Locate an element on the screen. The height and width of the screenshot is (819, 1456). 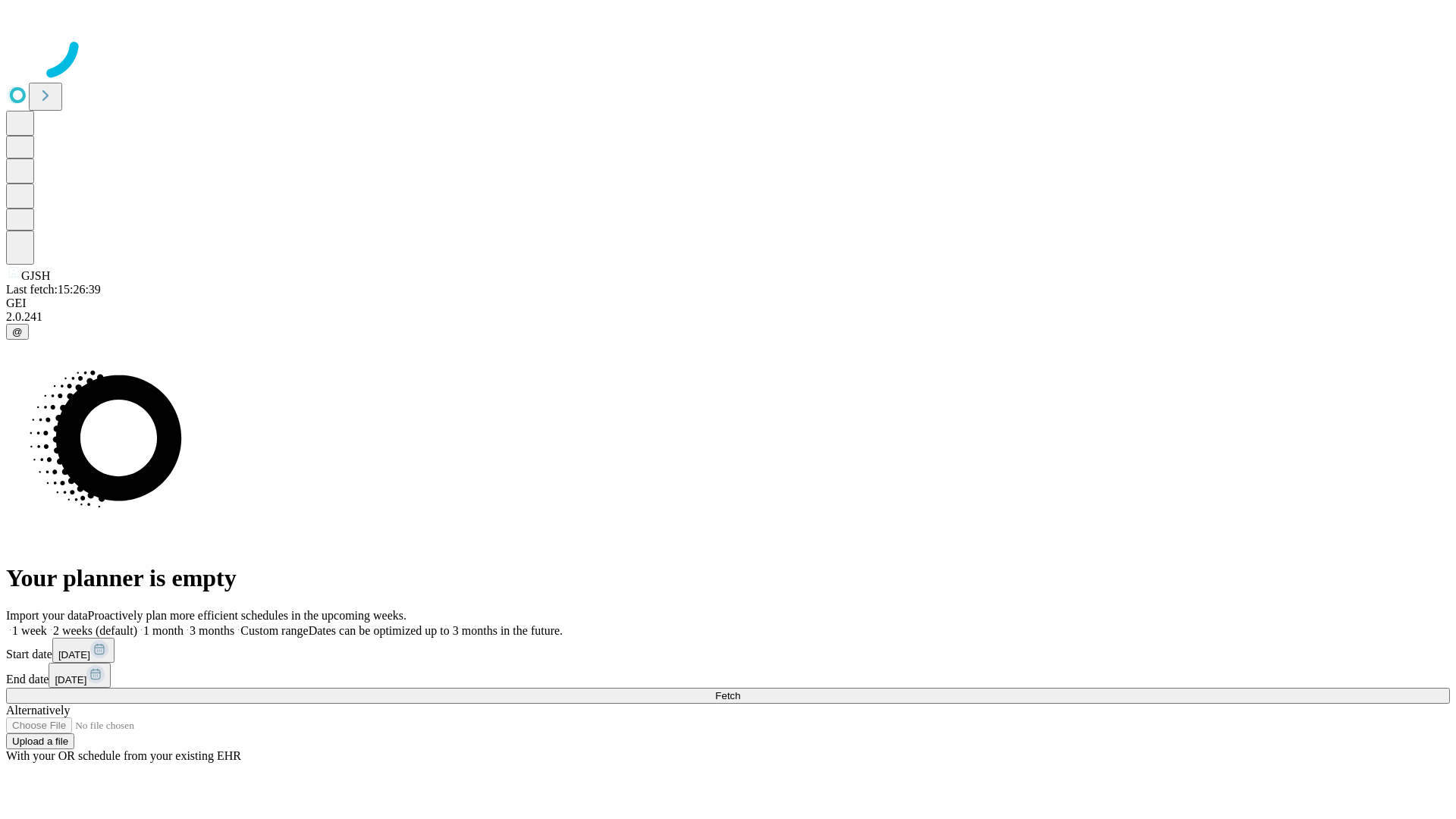
span: With your OR schedule from your existing EHR is located at coordinates (123, 755).